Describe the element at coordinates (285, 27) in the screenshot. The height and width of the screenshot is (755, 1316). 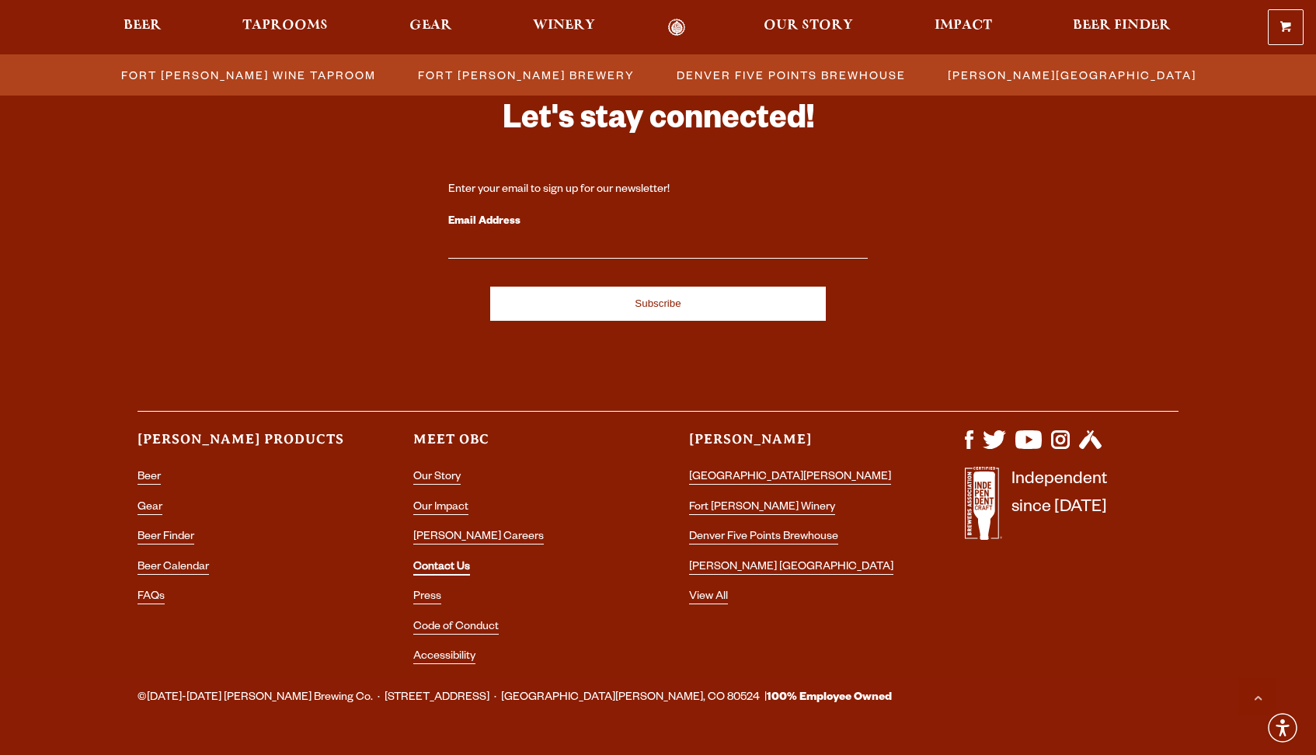
I see `a: Taprooms` at that location.